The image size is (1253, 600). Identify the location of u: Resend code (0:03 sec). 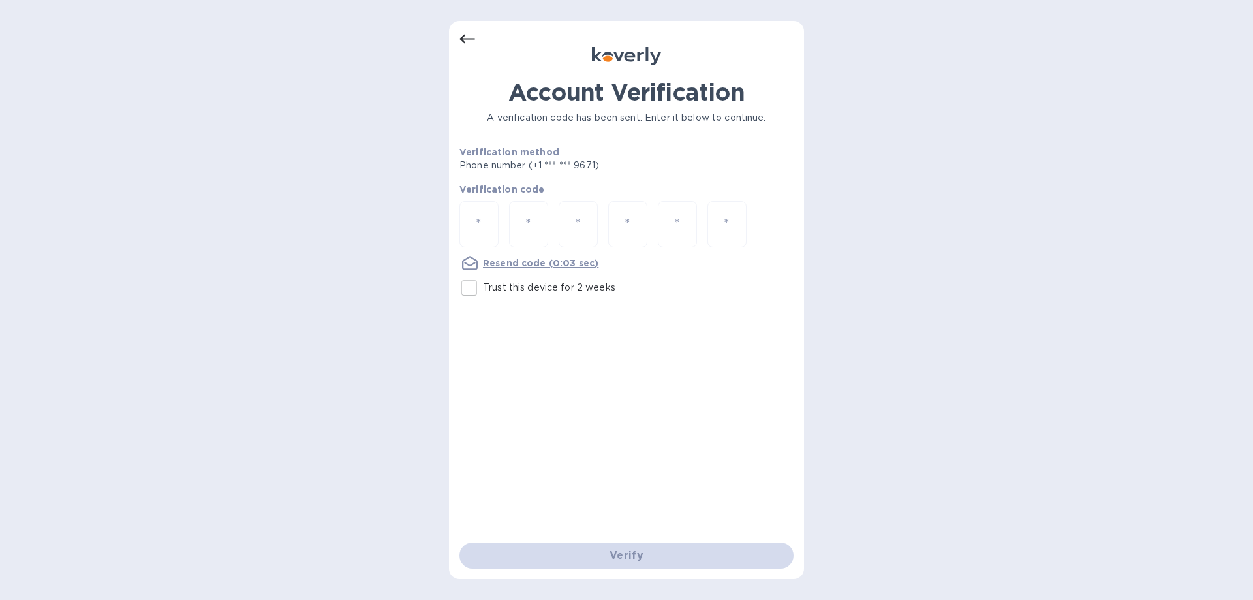
(540, 263).